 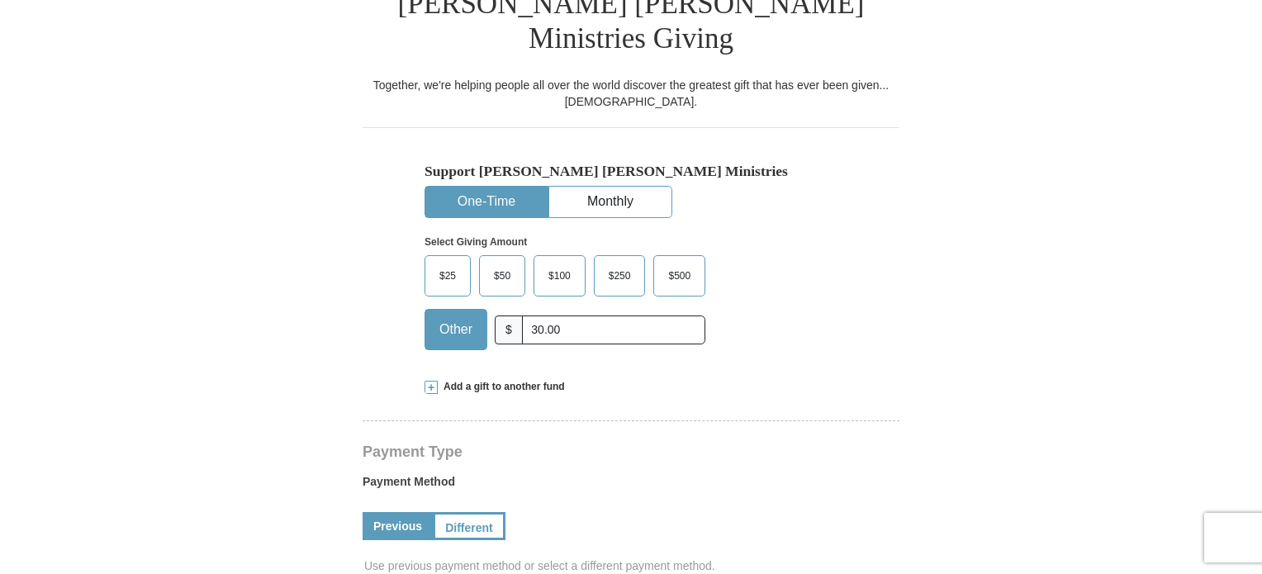 What do you see at coordinates (501, 386) in the screenshot?
I see `span: Add a gift to another fund` at bounding box center [501, 386].